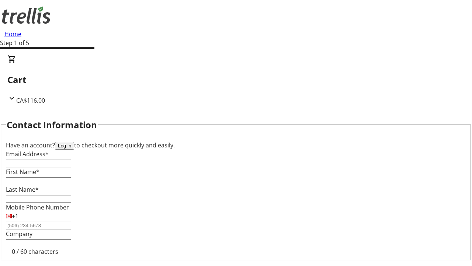 This screenshot has height=266, width=472. I want to click on div: CartCA$116.00, so click(236, 80).